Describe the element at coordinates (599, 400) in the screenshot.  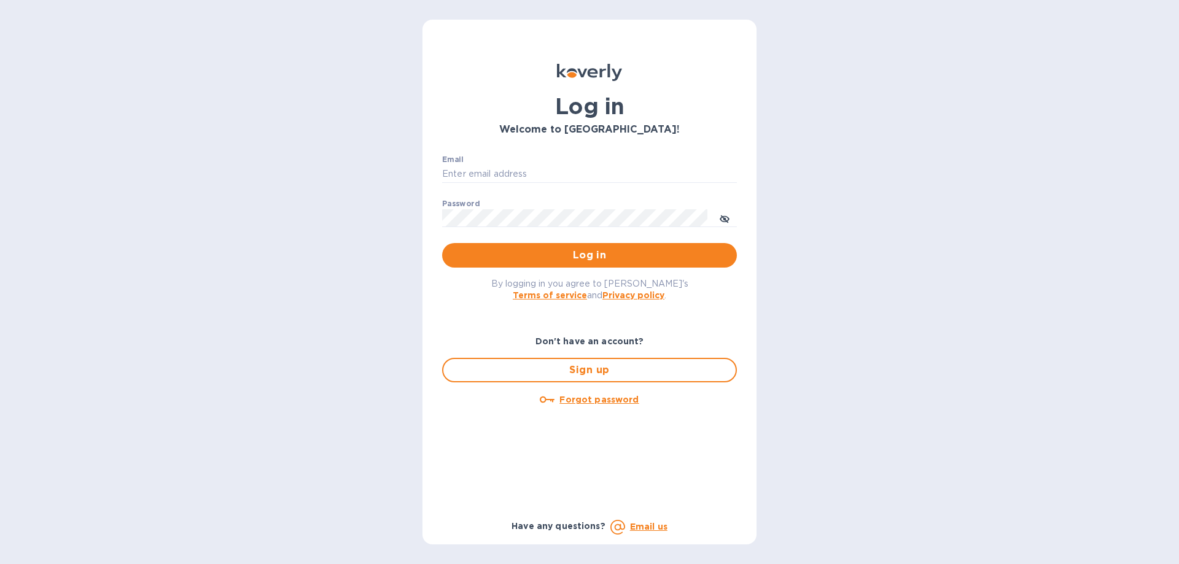
I see `u: Forgot password` at that location.